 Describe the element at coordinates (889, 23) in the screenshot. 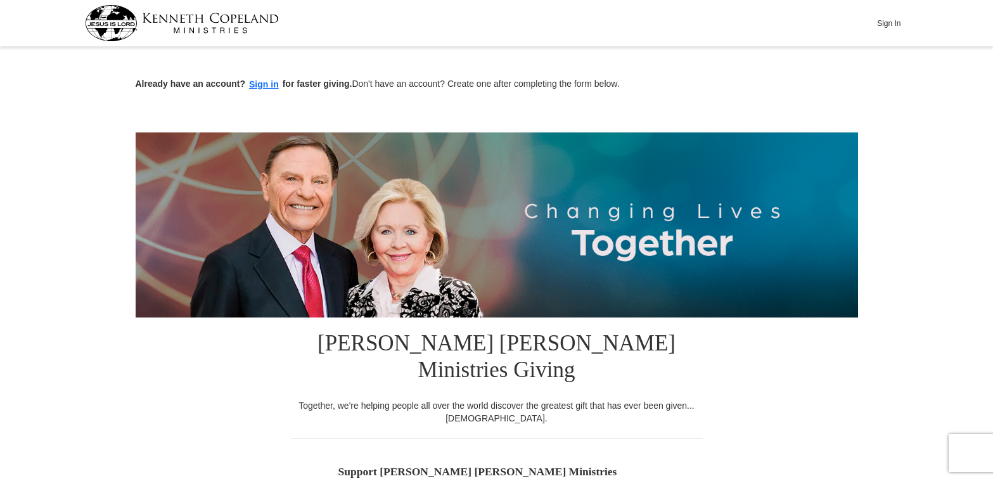

I see `button: Sign In` at that location.